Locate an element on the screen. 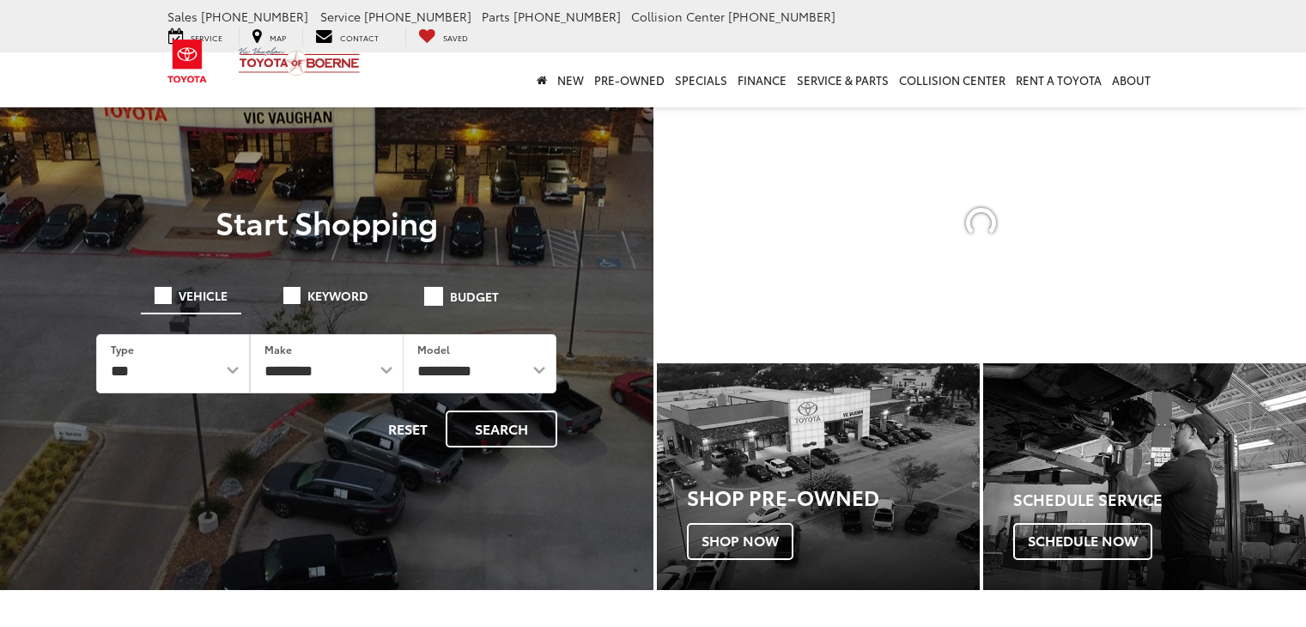 This screenshot has height=627, width=1306. button: Search is located at coordinates (502, 429).